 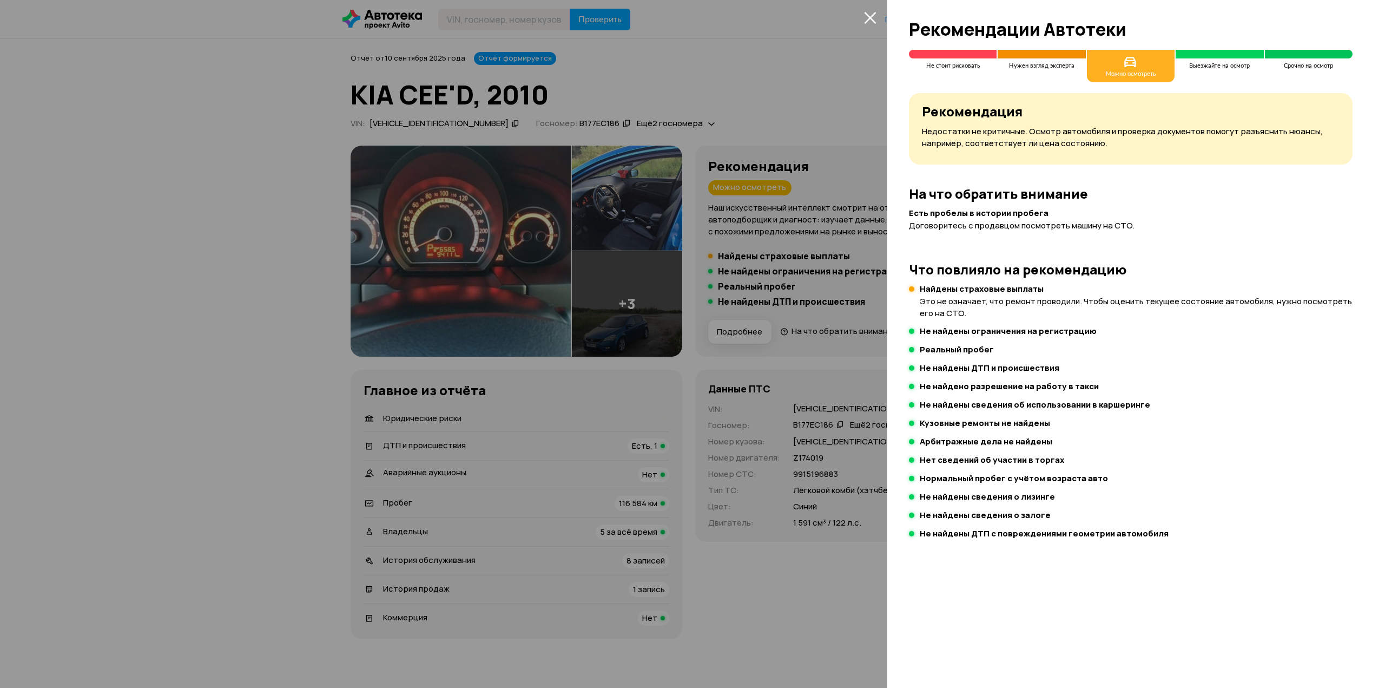 I want to click on h4: Не найдено разрешение на работу в такси, so click(x=1009, y=386).